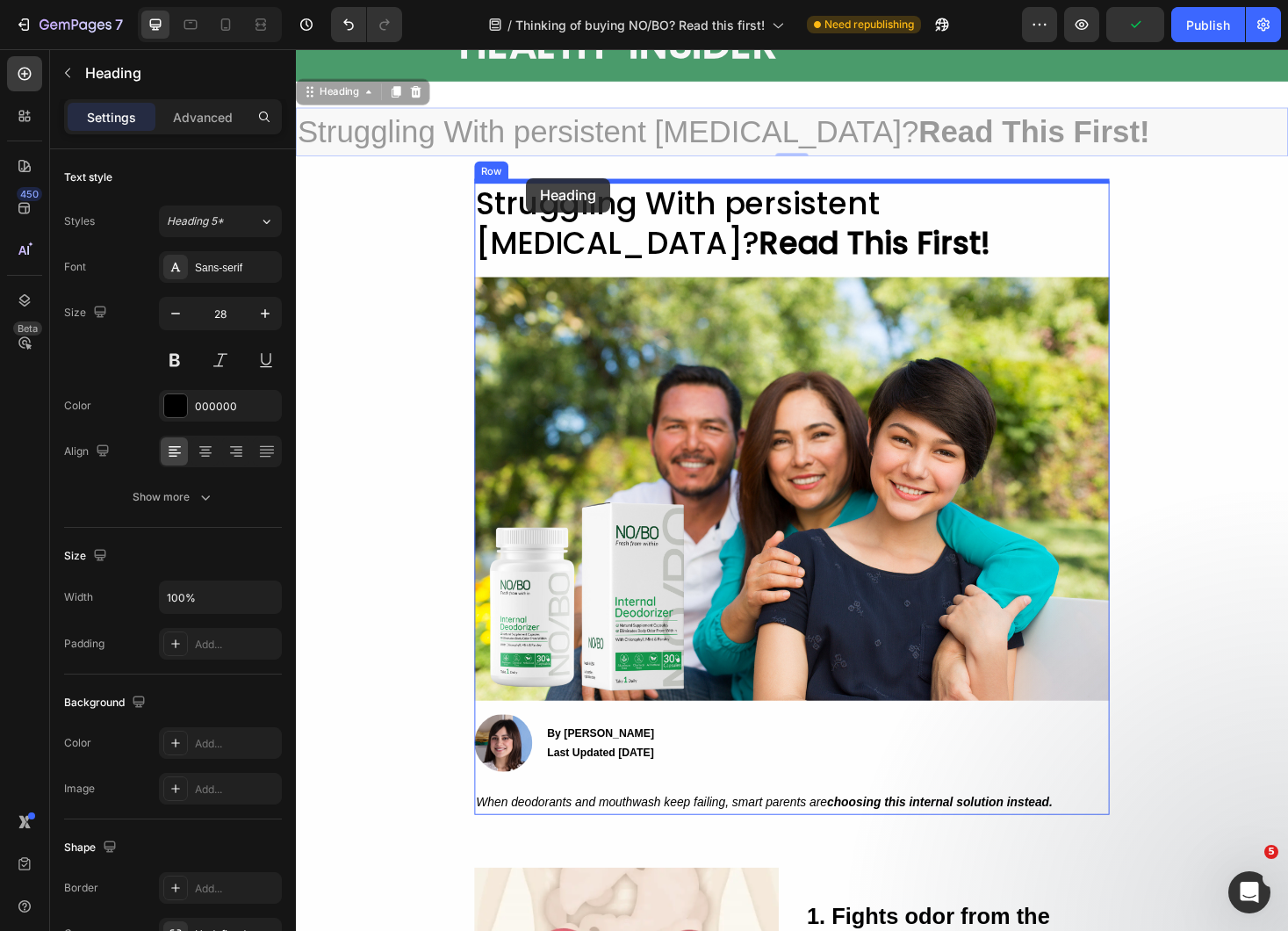 The image size is (1288, 931). What do you see at coordinates (111, 117) in the screenshot?
I see `p: Settings` at bounding box center [111, 117].